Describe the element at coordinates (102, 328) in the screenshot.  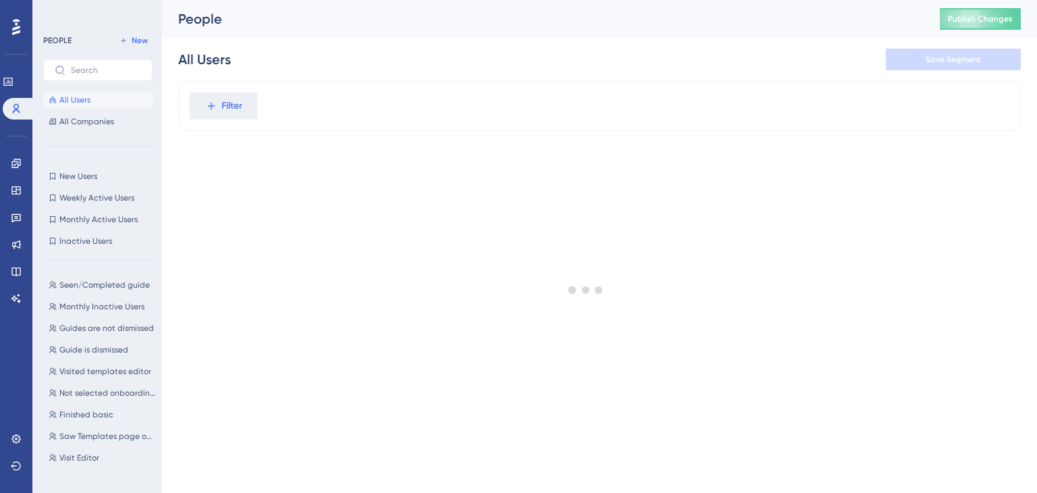
I see `button: Guides are not dismissed` at that location.